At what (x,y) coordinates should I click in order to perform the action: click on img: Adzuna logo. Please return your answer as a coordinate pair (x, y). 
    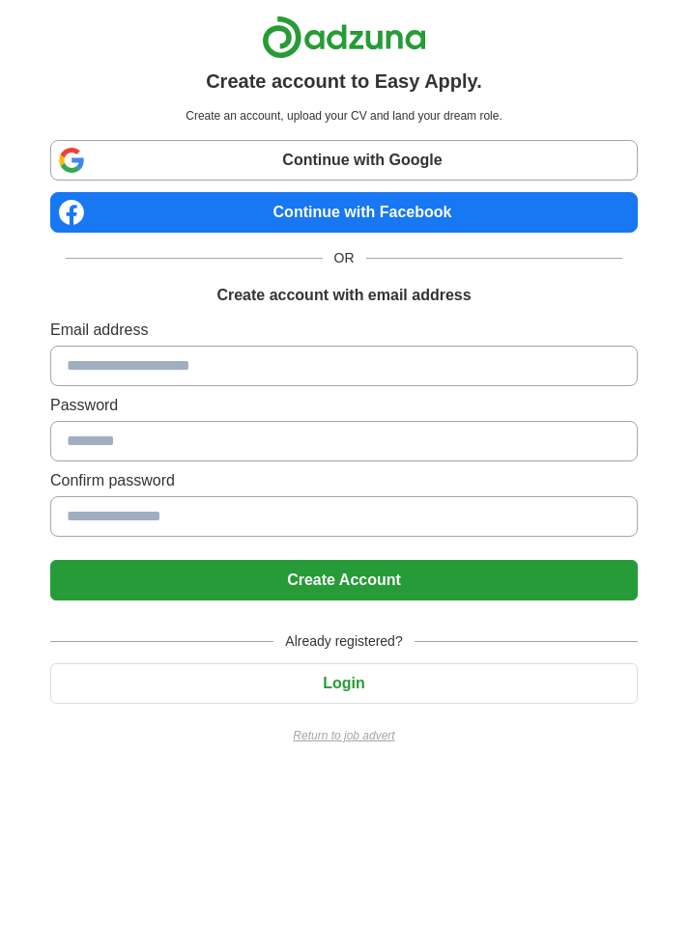
    Looking at the image, I should click on (344, 37).